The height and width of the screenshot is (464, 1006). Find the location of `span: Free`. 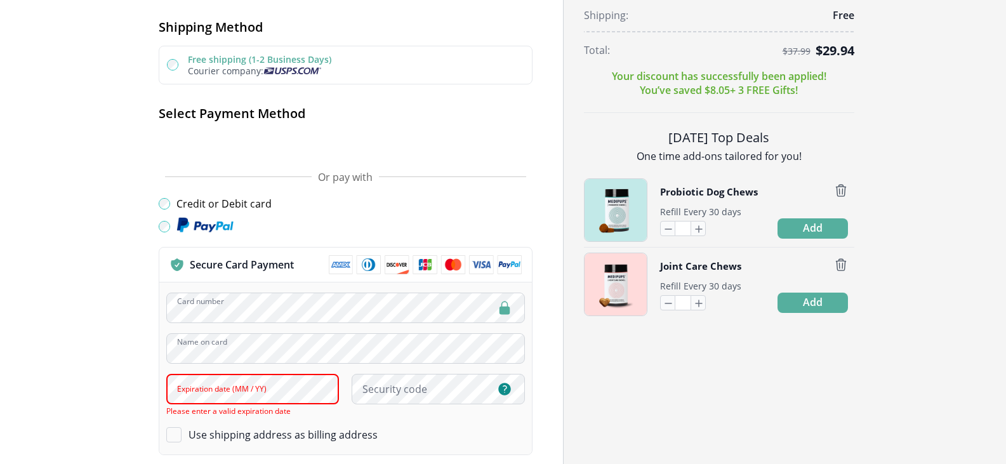

span: Free is located at coordinates (844, 15).